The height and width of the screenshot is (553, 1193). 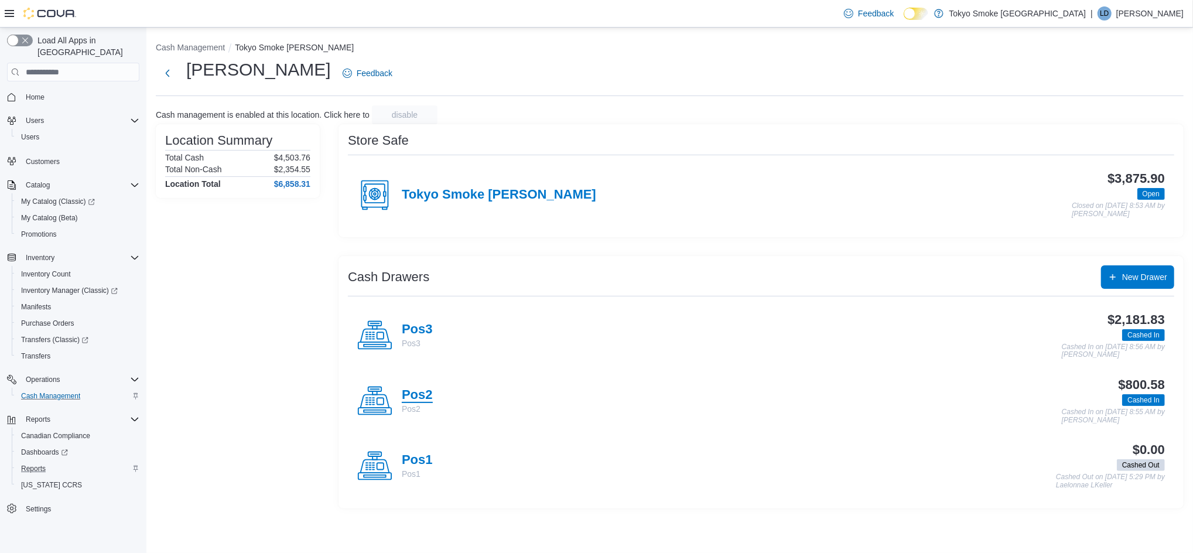 I want to click on a: My Catalog (Beta), so click(x=49, y=218).